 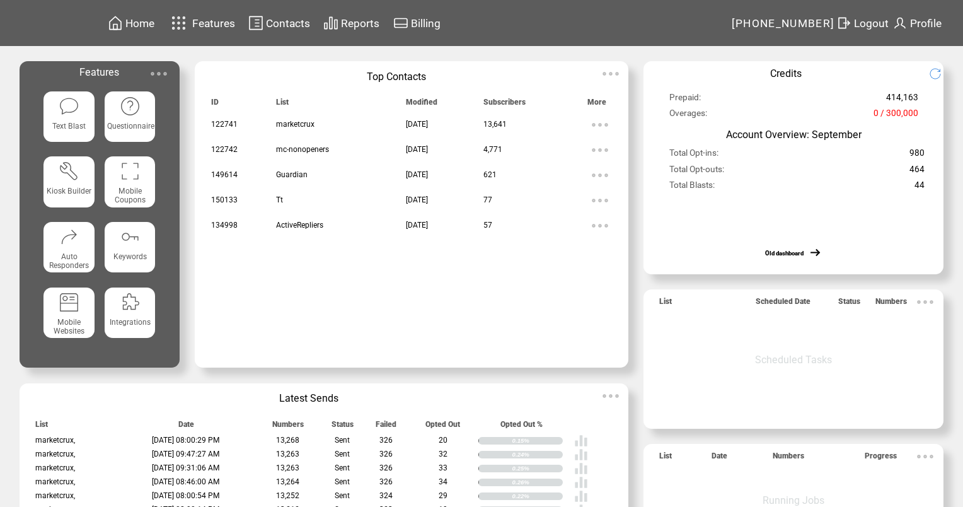 I want to click on span: 134998, so click(x=224, y=225).